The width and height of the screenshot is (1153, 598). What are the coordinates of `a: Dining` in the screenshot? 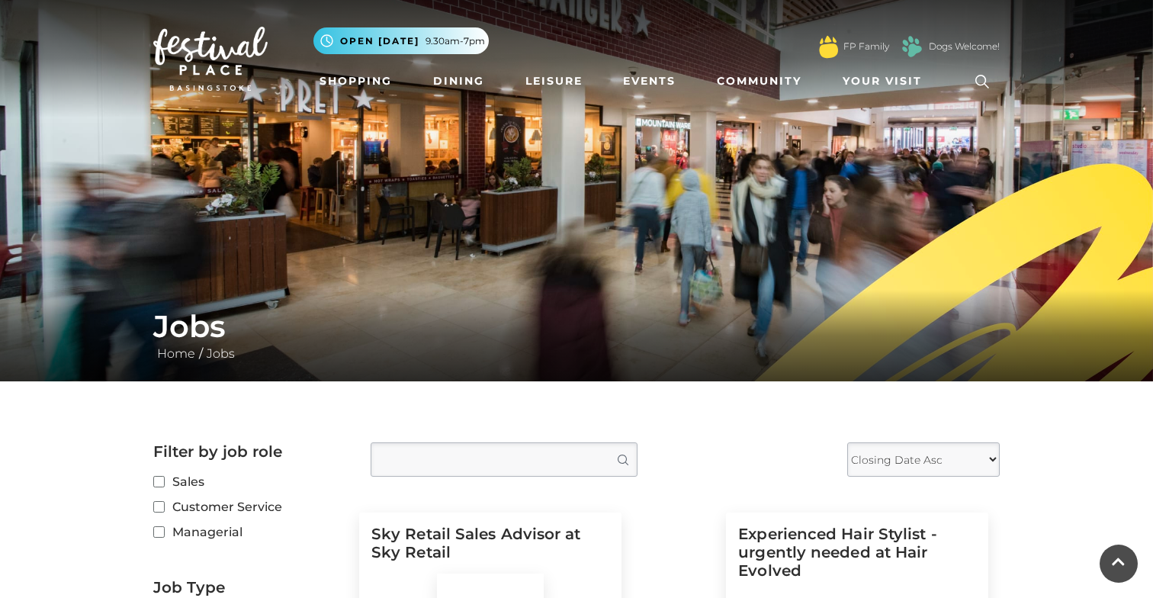 It's located at (458, 81).